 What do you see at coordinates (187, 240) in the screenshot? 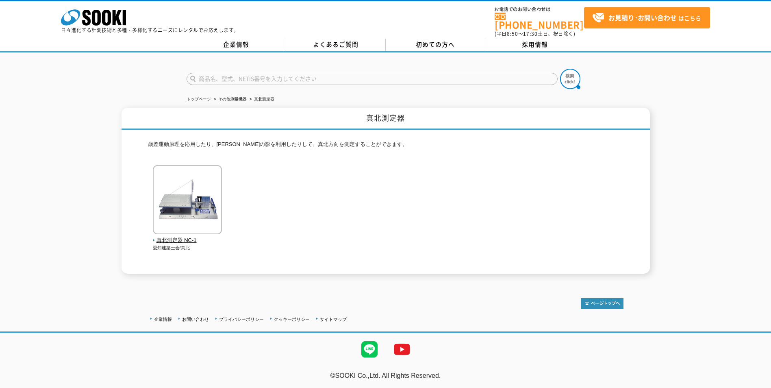
I see `span: 真北測定器 NC-1` at bounding box center [187, 240].